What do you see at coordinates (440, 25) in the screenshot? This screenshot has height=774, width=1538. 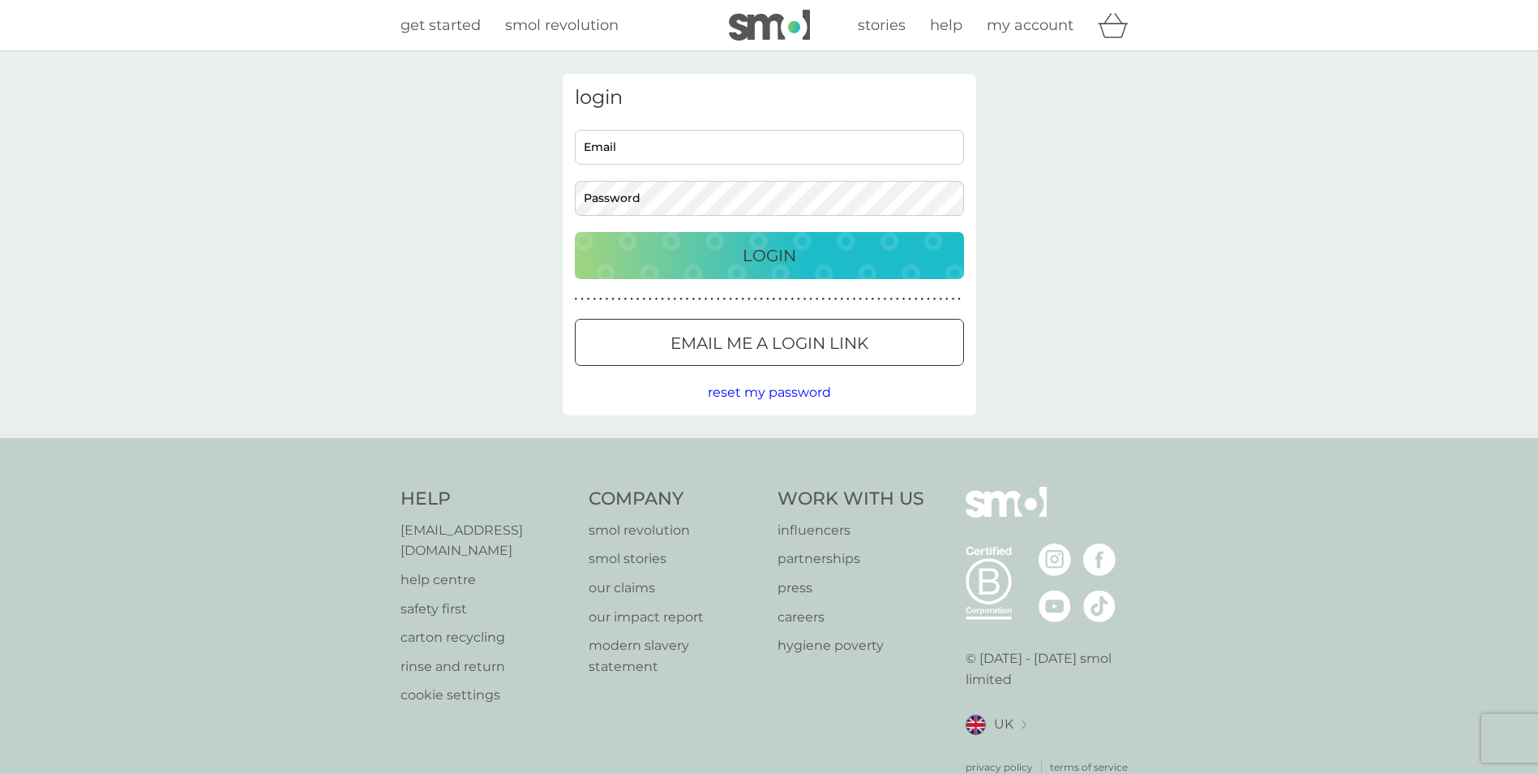 I see `a: get started` at bounding box center [440, 25].